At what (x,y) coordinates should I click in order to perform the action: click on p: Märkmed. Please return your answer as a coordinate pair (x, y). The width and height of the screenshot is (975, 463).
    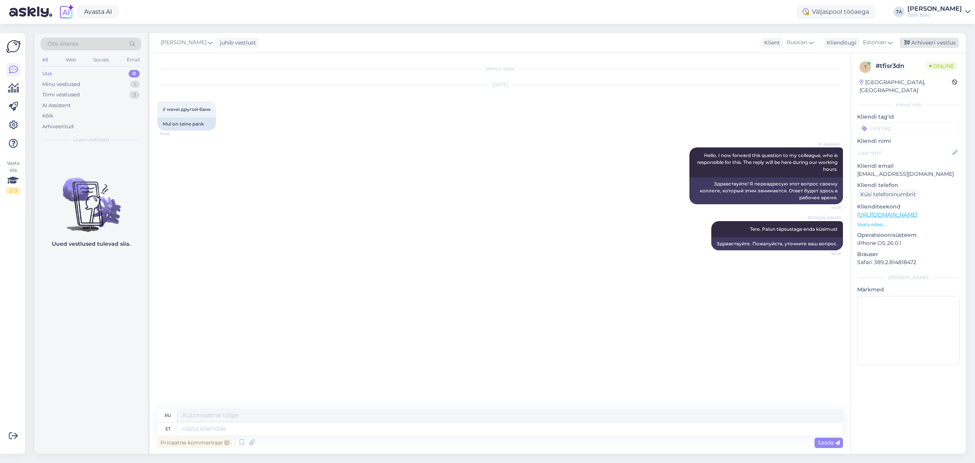
    Looking at the image, I should click on (908, 289).